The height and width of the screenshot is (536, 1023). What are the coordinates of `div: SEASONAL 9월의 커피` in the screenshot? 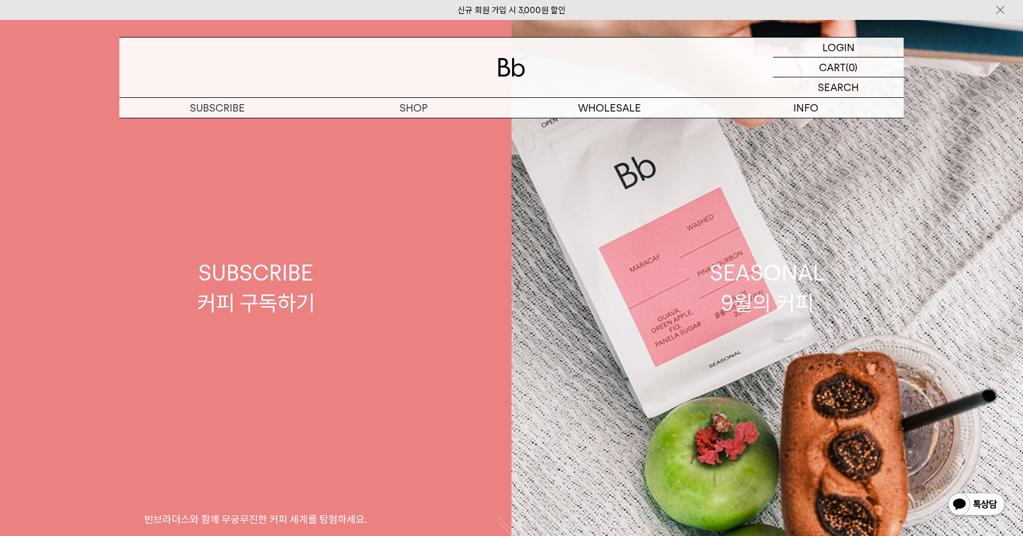 It's located at (767, 288).